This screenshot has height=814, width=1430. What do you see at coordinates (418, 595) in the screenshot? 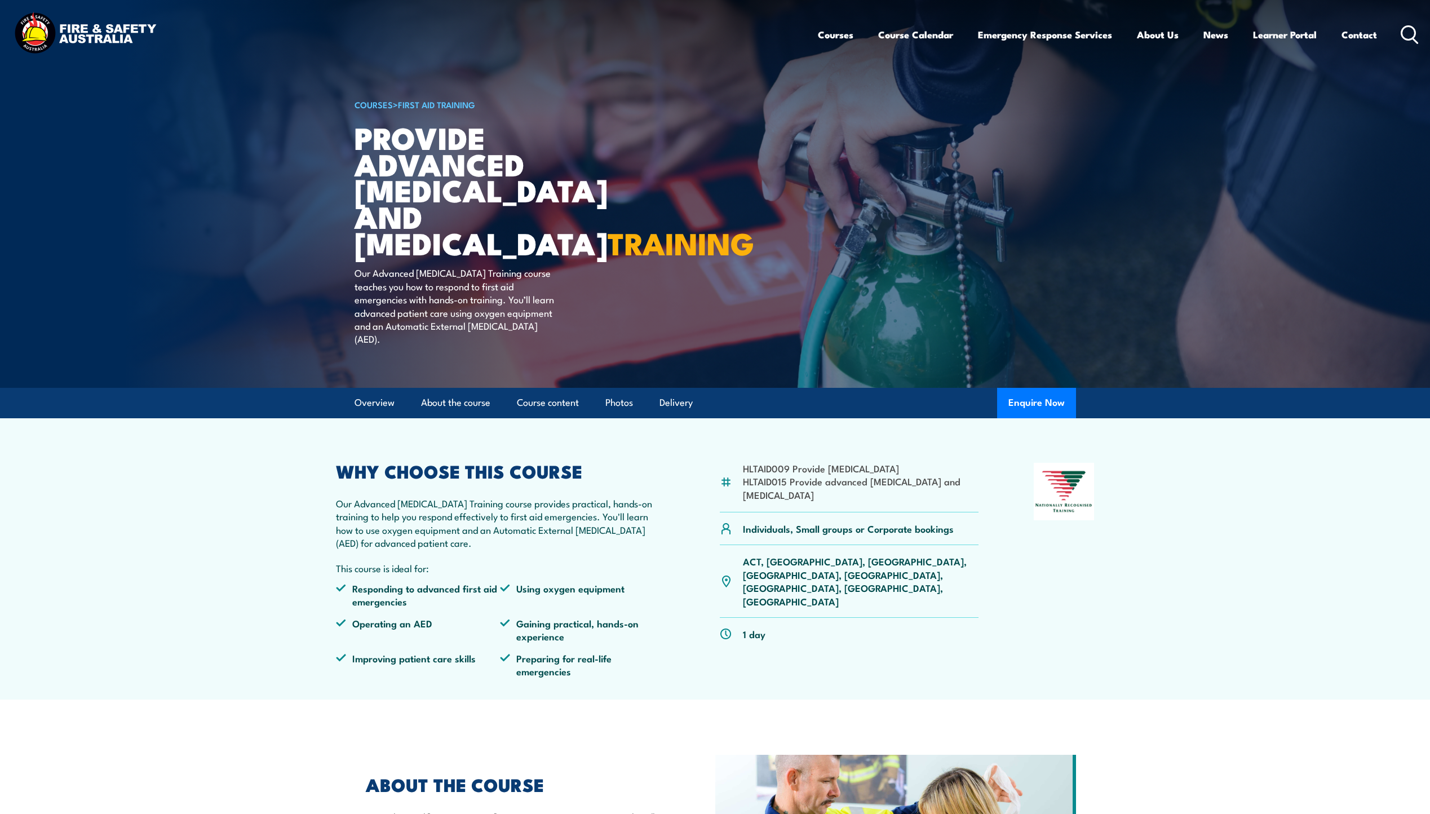
I see `li: Responding to advanced first aid emergencies` at bounding box center [418, 595].